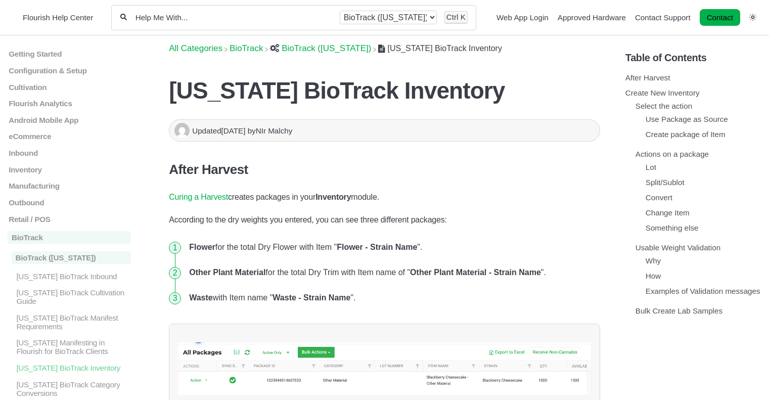  What do you see at coordinates (392, 273) in the screenshot?
I see `li: for the total Dry Trim with Item name of " ".` at bounding box center [392, 273].